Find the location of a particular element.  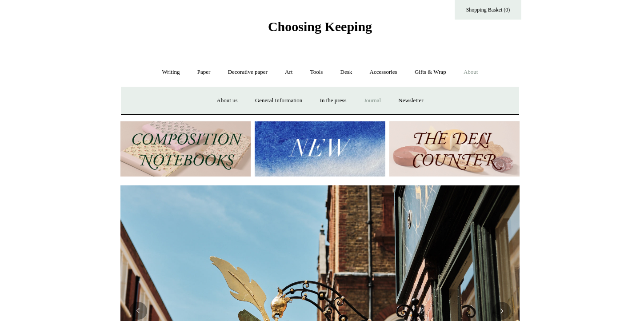

a: The Deli Counter is located at coordinates (454, 149).